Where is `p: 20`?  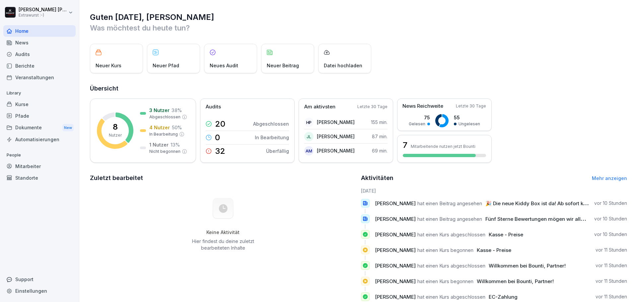
p: 20 is located at coordinates (220, 124).